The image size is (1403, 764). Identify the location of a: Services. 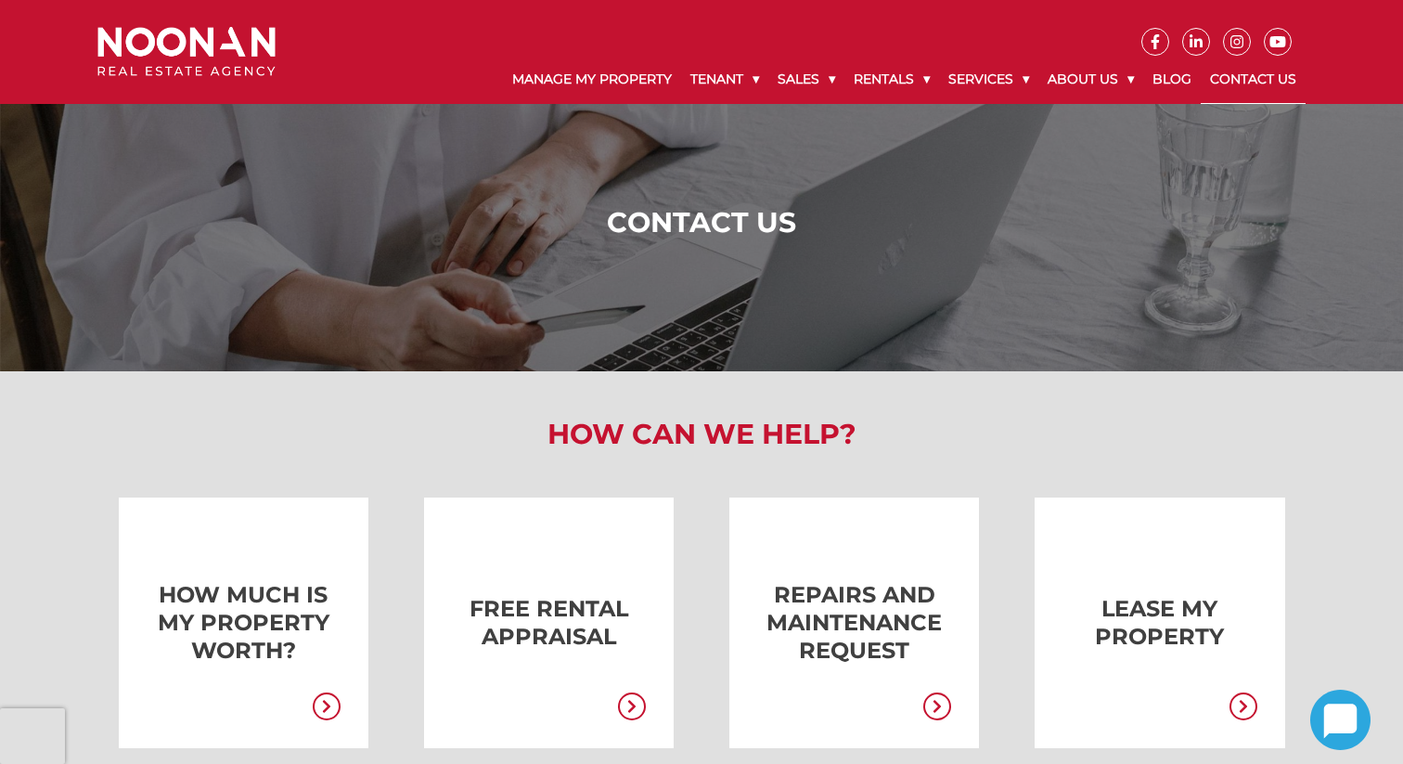
(988, 79).